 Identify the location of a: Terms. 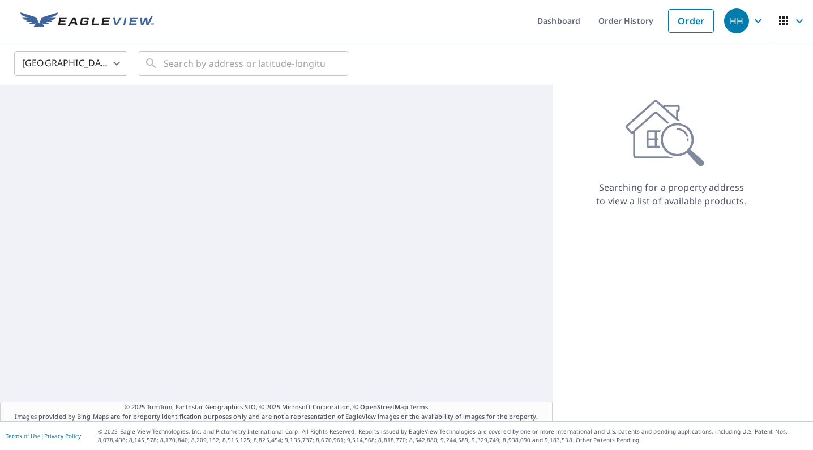
(419, 407).